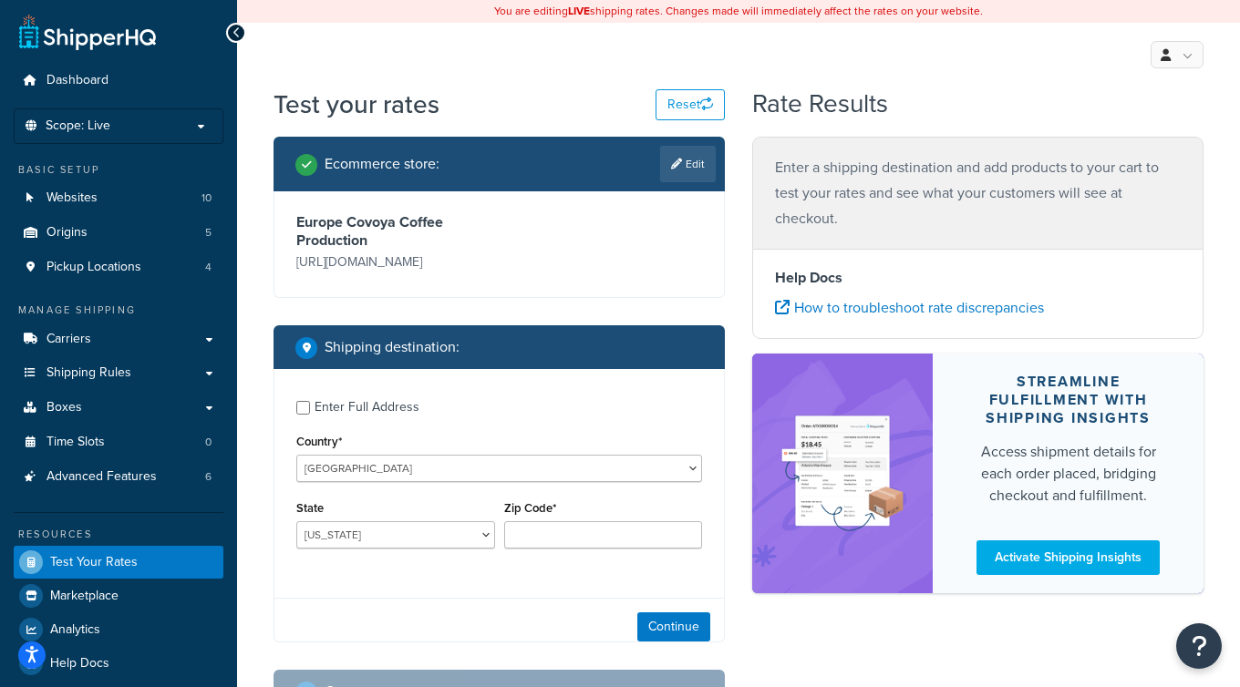 This screenshot has width=1240, height=687. I want to click on img: feature-image-si-e24932ea9b9fcd0ff835db86be1ff8d589347e8876e1638d903ea230a36726be.png, so click(842, 473).